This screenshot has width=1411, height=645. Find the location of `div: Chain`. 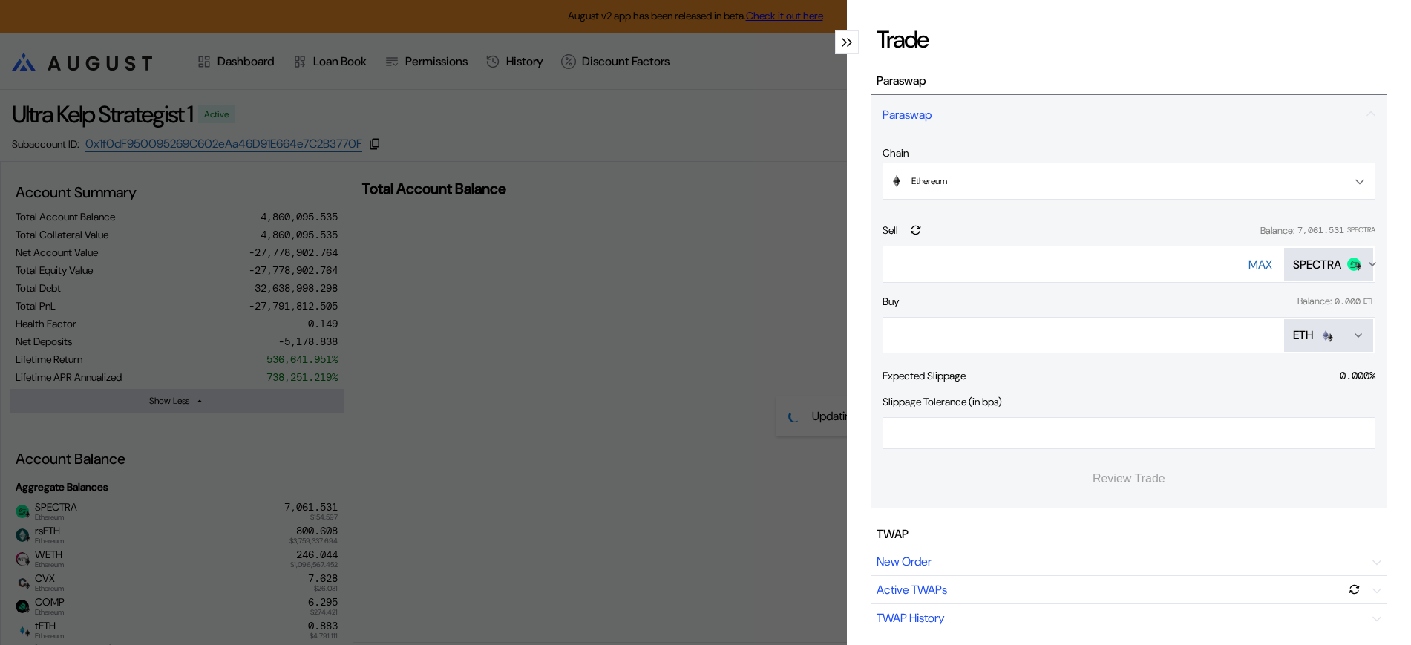

div: Chain is located at coordinates (1129, 153).